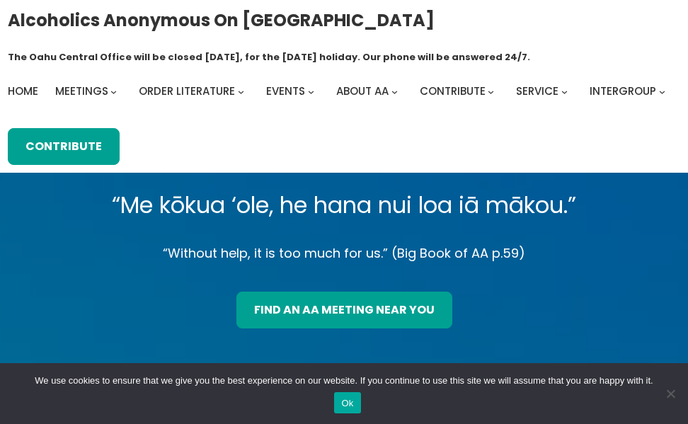 This screenshot has width=688, height=424. Describe the element at coordinates (564, 91) in the screenshot. I see `button: Service submenu` at that location.